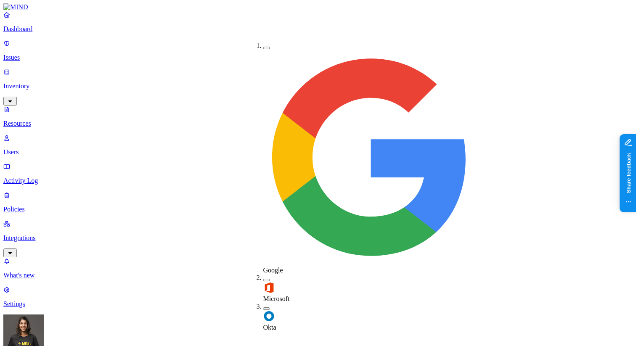 The height and width of the screenshot is (346, 636). Describe the element at coordinates (318, 145) in the screenshot. I see `a: Users` at that location.